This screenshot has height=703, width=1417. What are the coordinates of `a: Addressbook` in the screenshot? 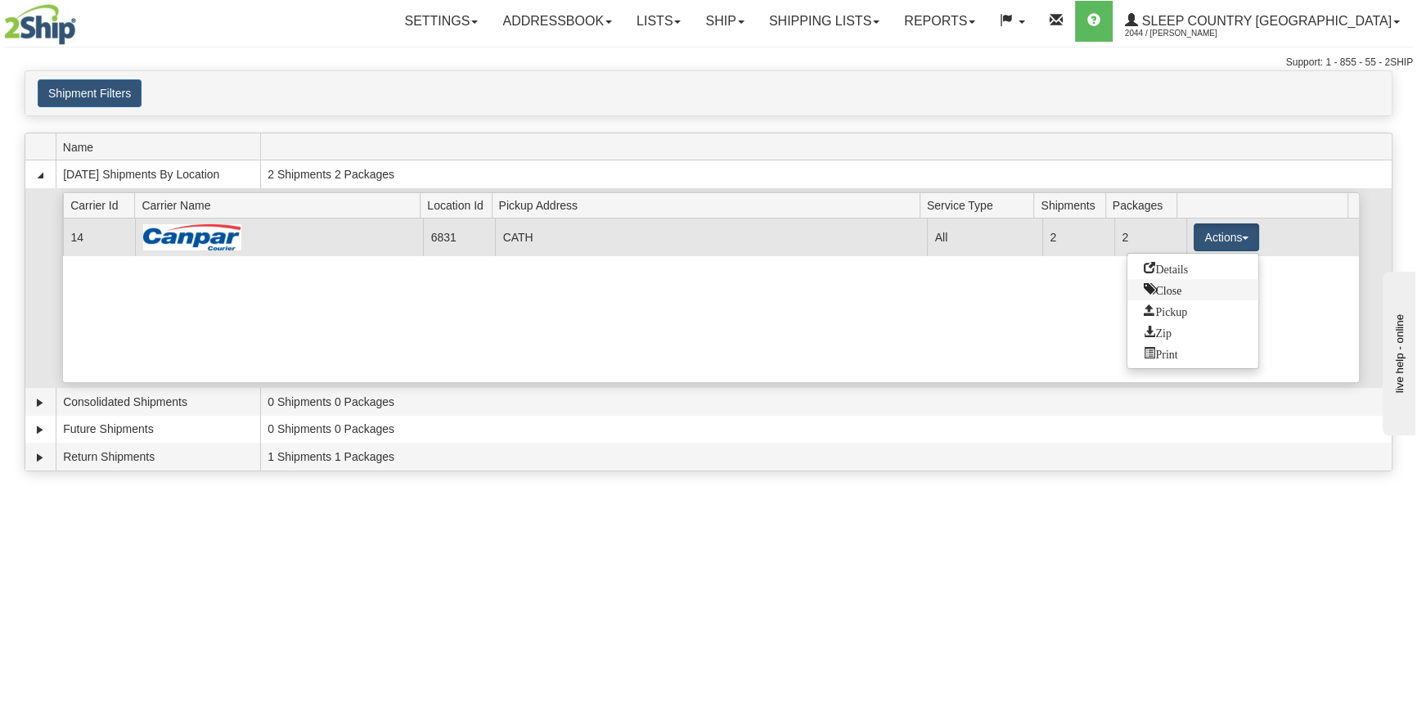 It's located at (557, 21).